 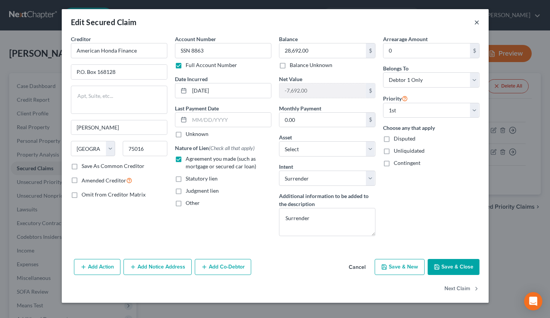 What do you see at coordinates (197, 134) in the screenshot?
I see `label: Unknown` at bounding box center [197, 134].